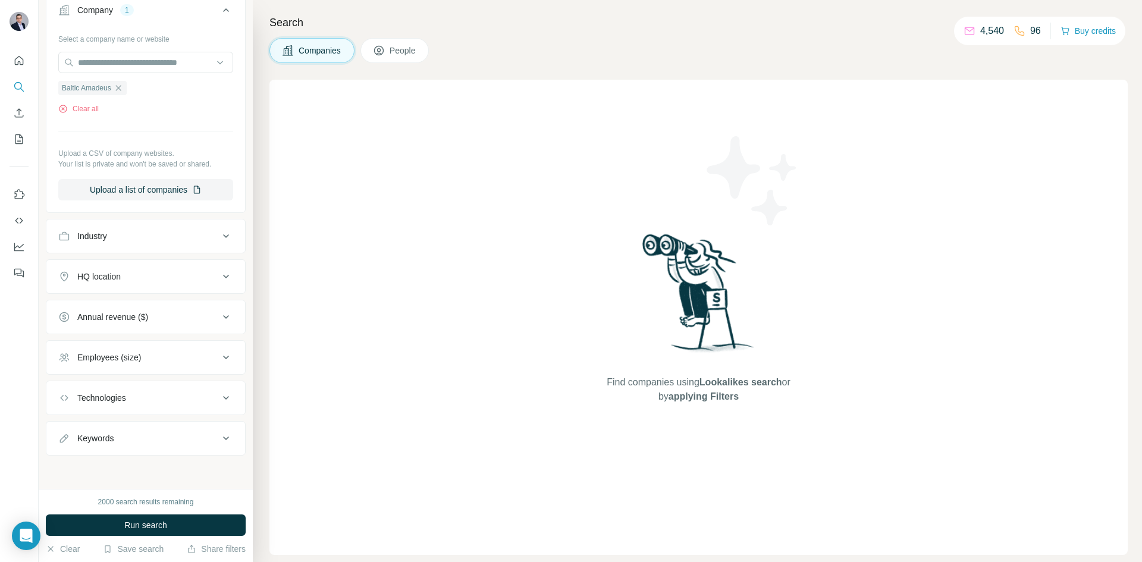 The height and width of the screenshot is (562, 1142). What do you see at coordinates (127, 10) in the screenshot?
I see `div: 1` at bounding box center [127, 10].